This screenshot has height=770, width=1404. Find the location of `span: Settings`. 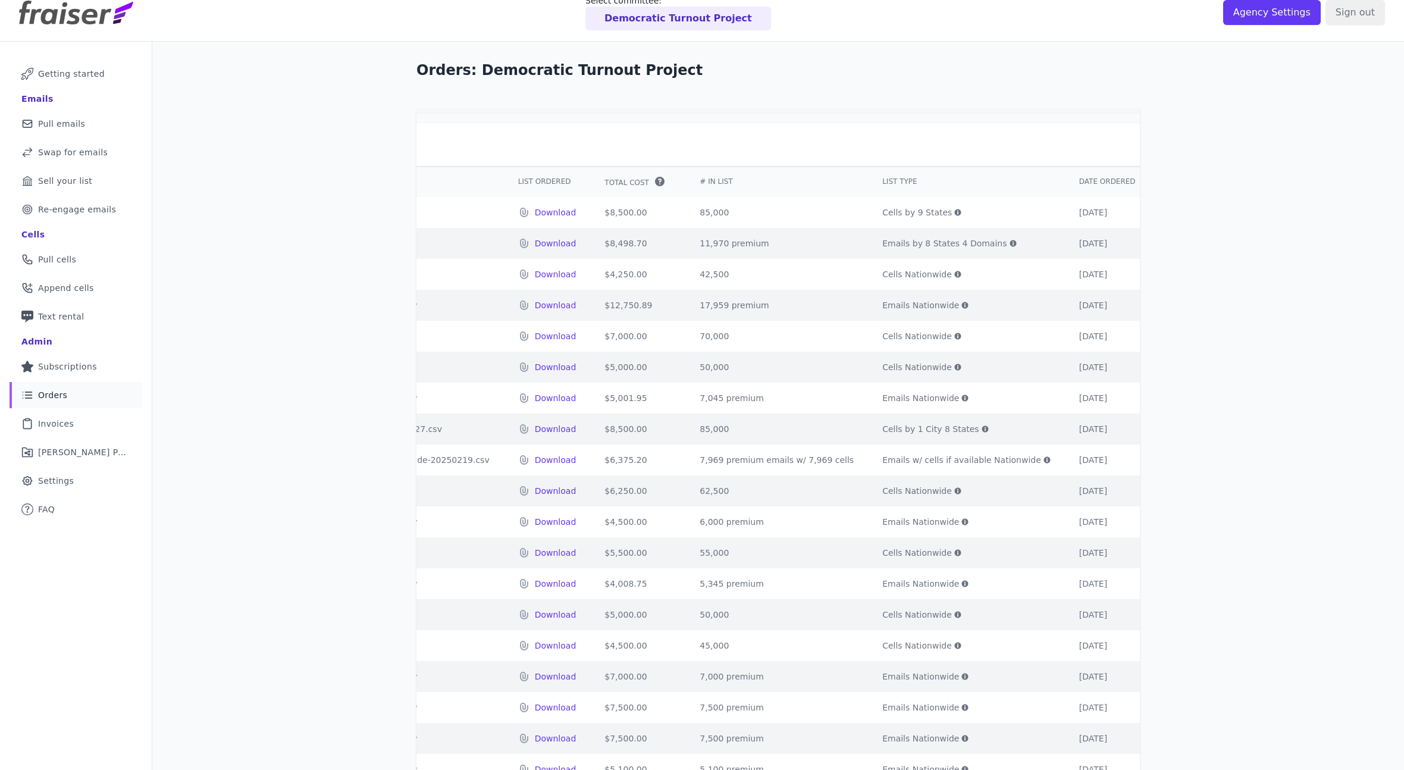

span: Settings is located at coordinates (56, 481).